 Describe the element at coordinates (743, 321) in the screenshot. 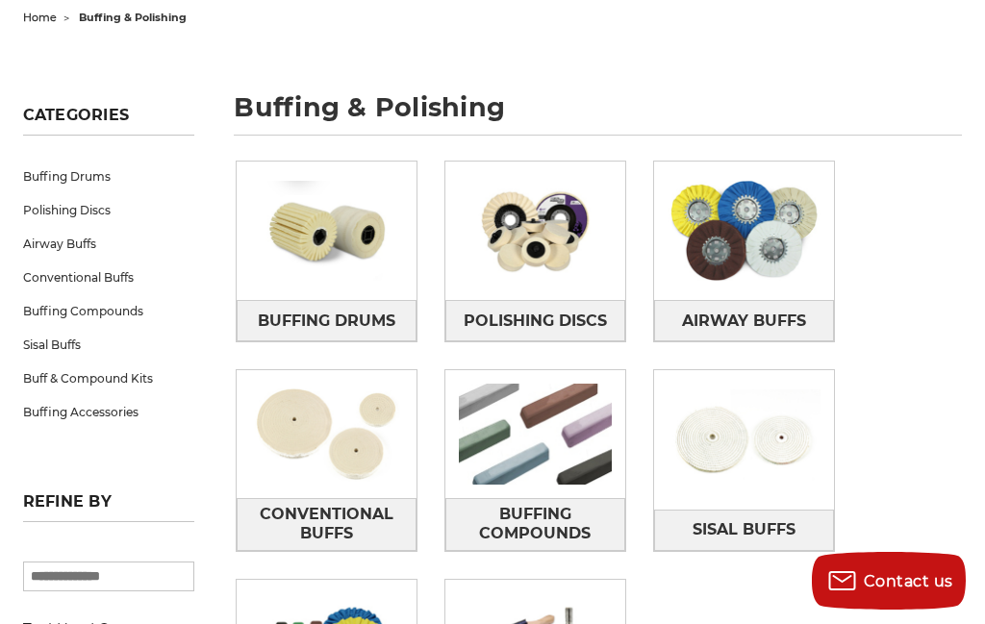

I see `span: Airway Buffs` at that location.